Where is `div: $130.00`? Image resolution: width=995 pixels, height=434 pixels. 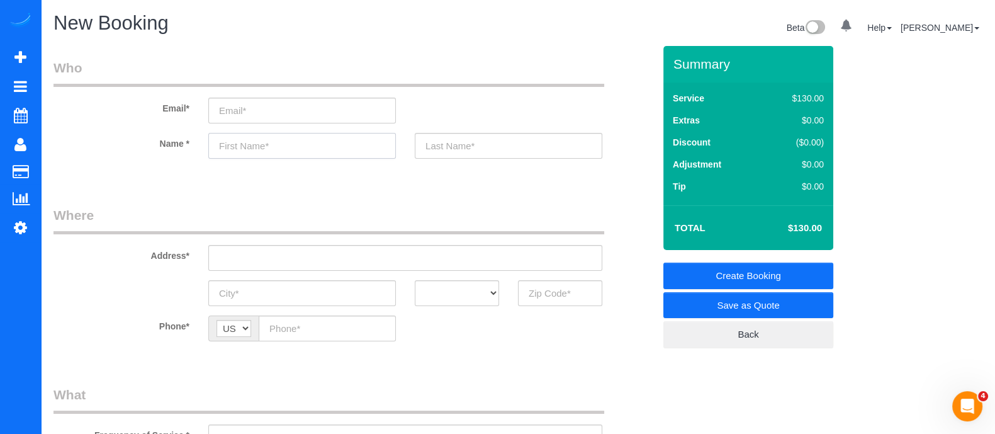
div: $130.00 is located at coordinates (794, 98).